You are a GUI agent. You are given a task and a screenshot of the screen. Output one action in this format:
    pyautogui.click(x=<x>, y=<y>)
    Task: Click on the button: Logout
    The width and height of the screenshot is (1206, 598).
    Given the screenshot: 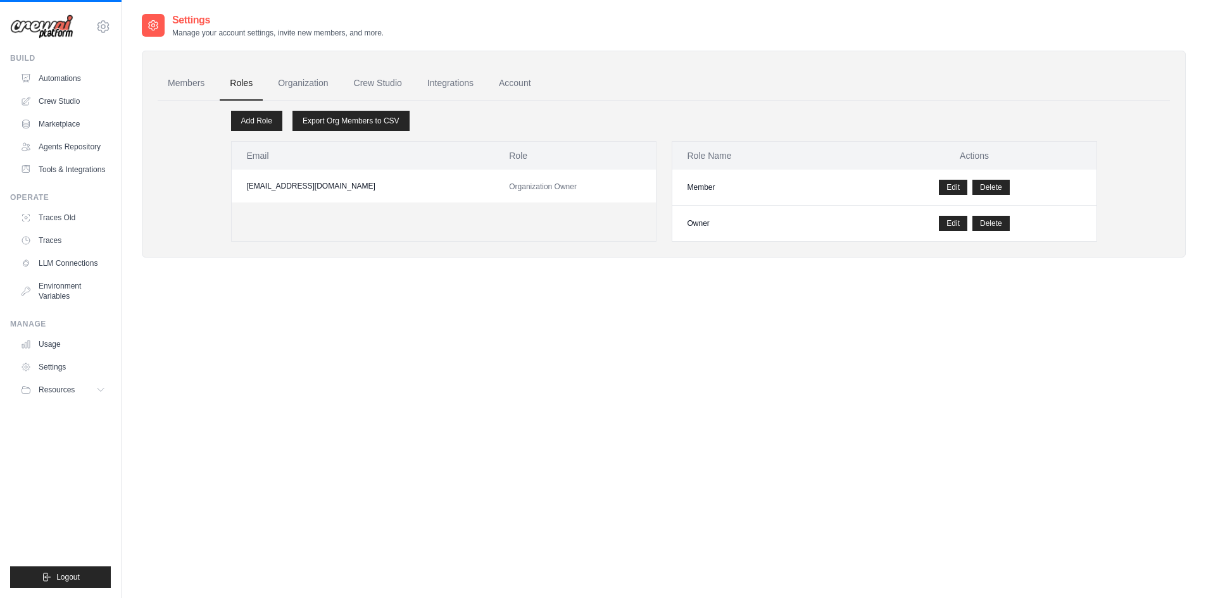 What is the action you would take?
    pyautogui.click(x=60, y=577)
    